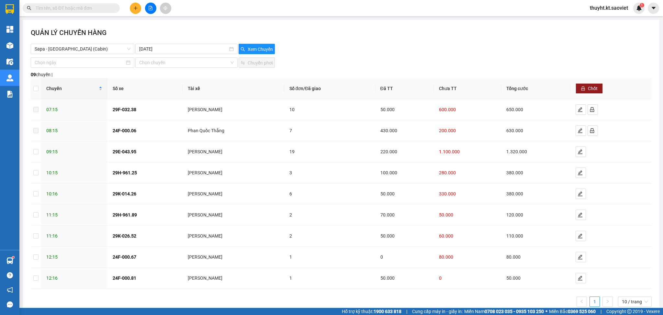 This screenshot has width=663, height=315. What do you see at coordinates (582, 311) in the screenshot?
I see `strong: 0369 525 060` at bounding box center [582, 311].